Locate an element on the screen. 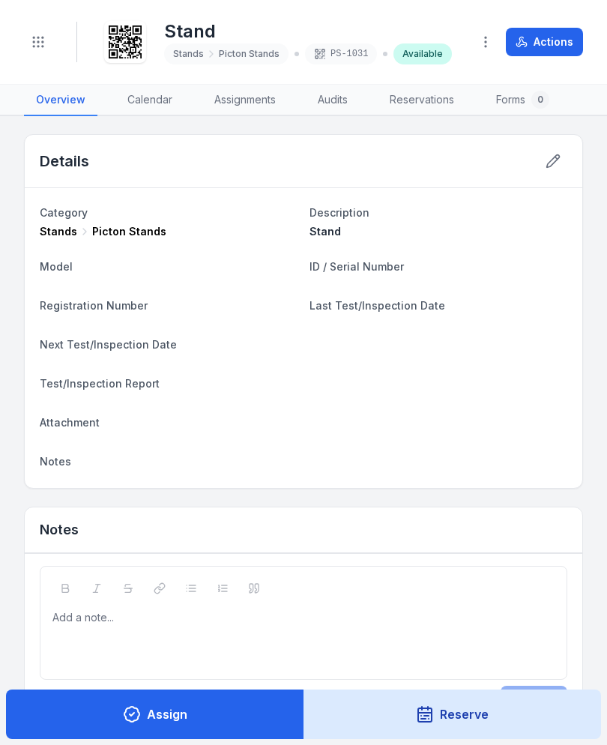  button: Reserve is located at coordinates (453, 714).